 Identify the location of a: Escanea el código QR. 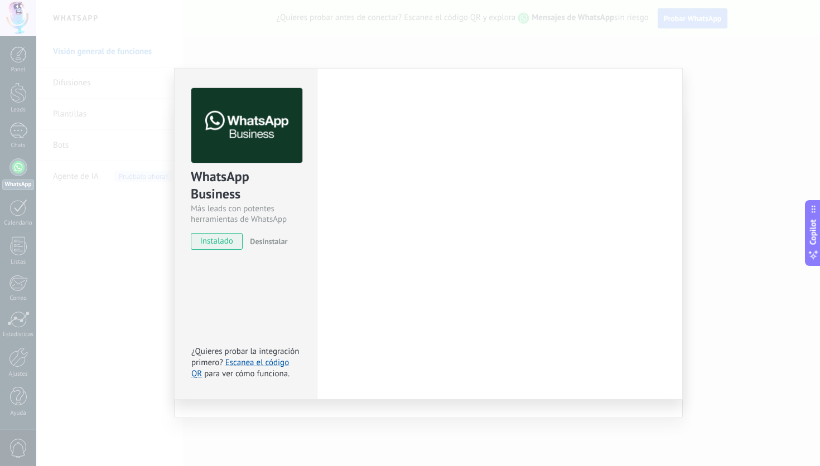
(240, 368).